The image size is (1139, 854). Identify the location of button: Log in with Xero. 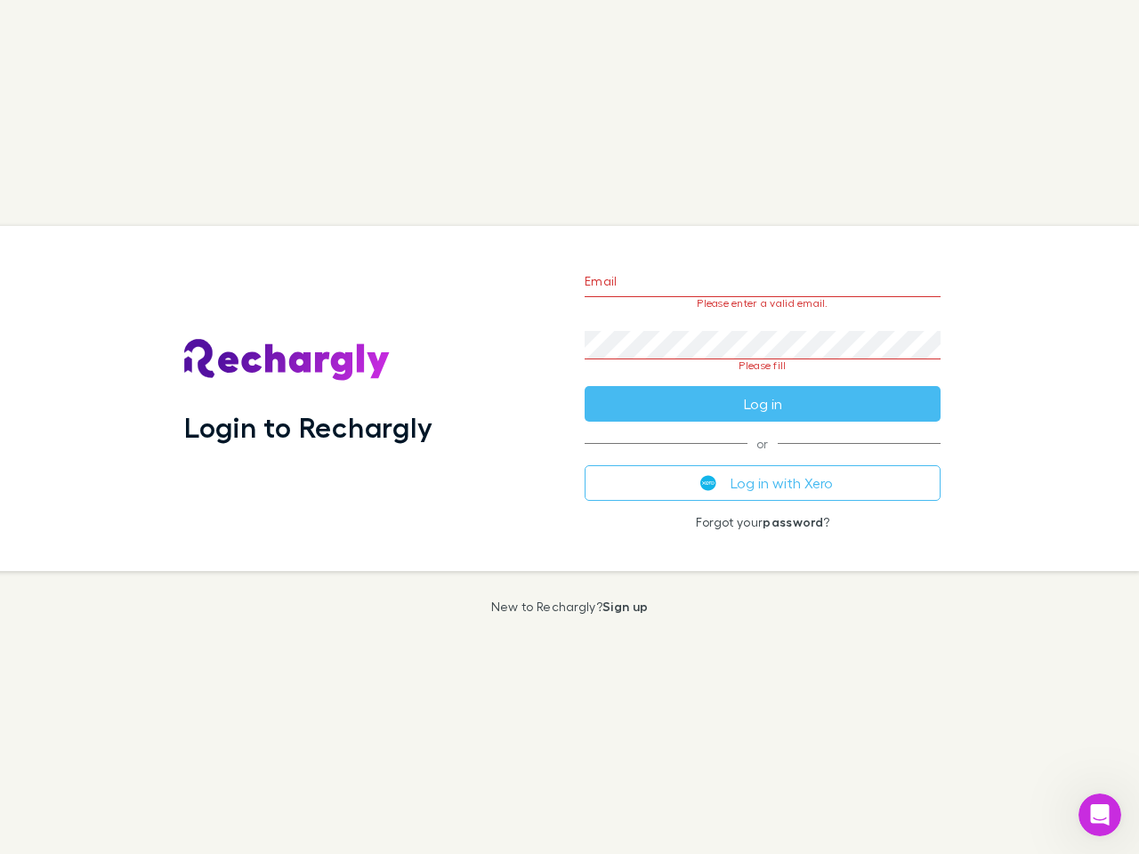
(763, 483).